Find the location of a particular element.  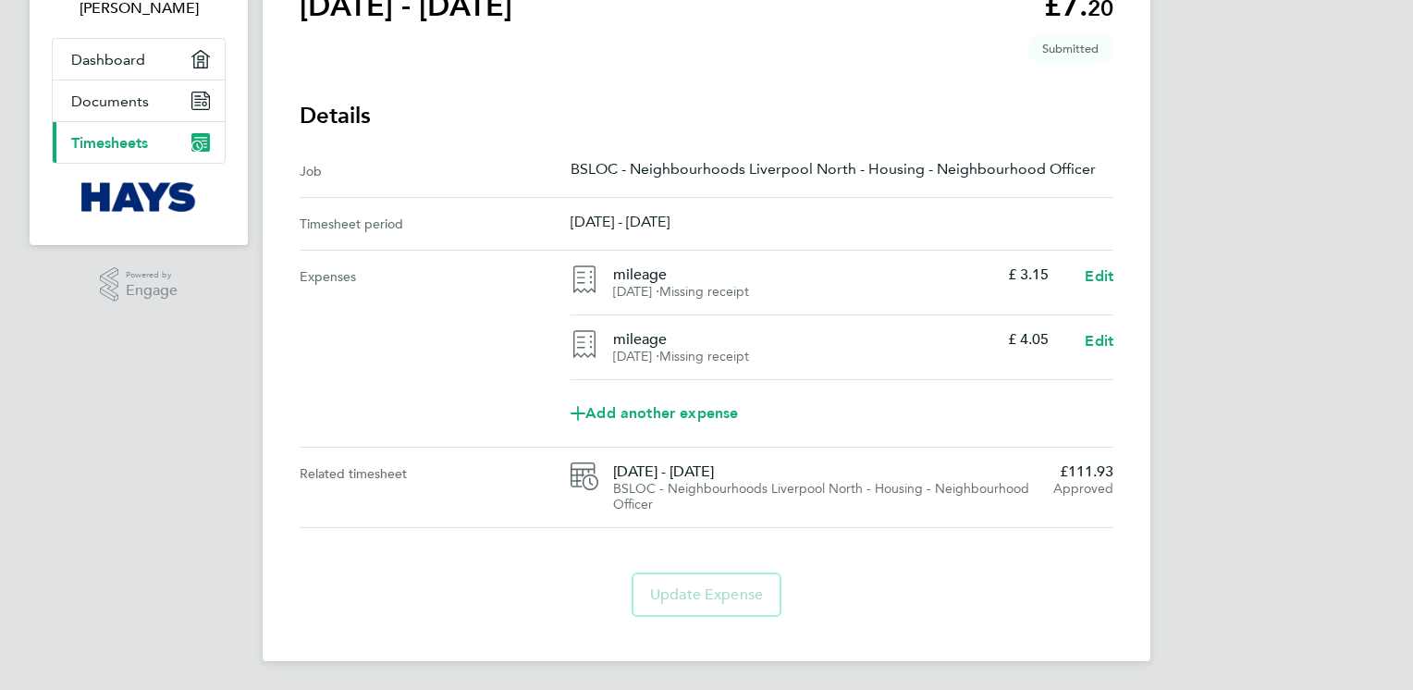

div: Related timesheet is located at coordinates (435, 487).